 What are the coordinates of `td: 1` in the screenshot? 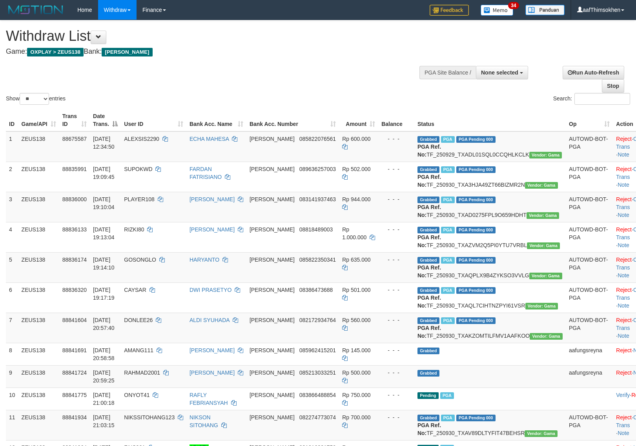 It's located at (12, 147).